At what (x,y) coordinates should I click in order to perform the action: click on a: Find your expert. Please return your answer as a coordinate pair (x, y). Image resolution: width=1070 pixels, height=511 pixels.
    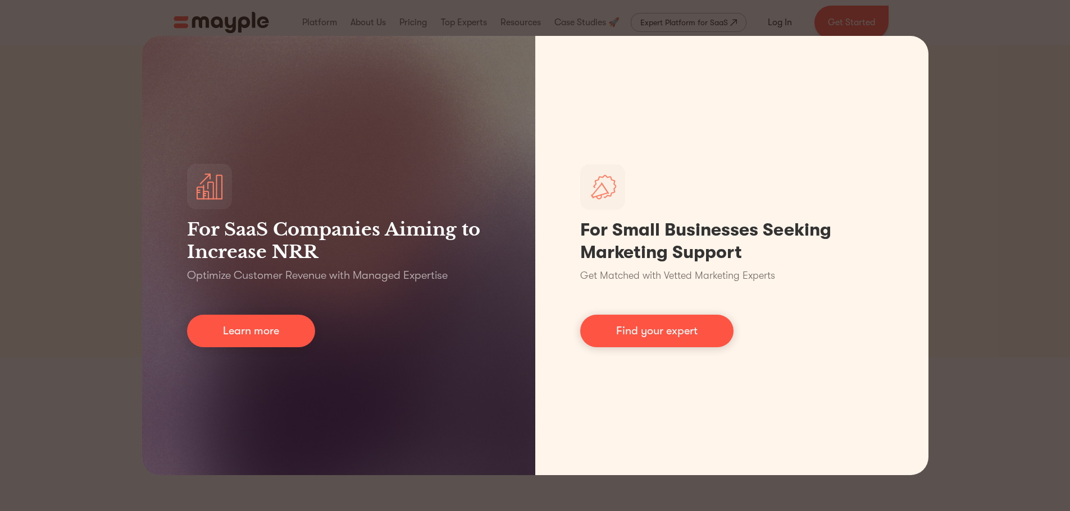
    Looking at the image, I should click on (656, 331).